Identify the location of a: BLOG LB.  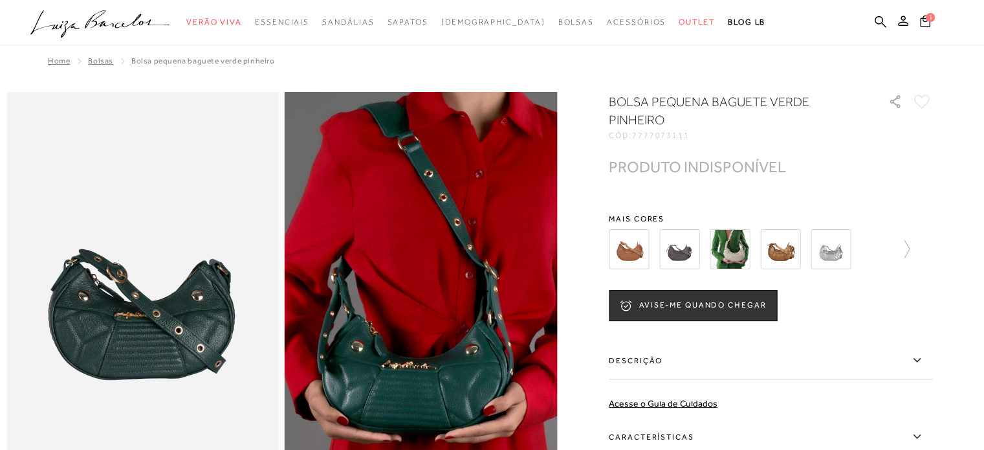
(747, 22).